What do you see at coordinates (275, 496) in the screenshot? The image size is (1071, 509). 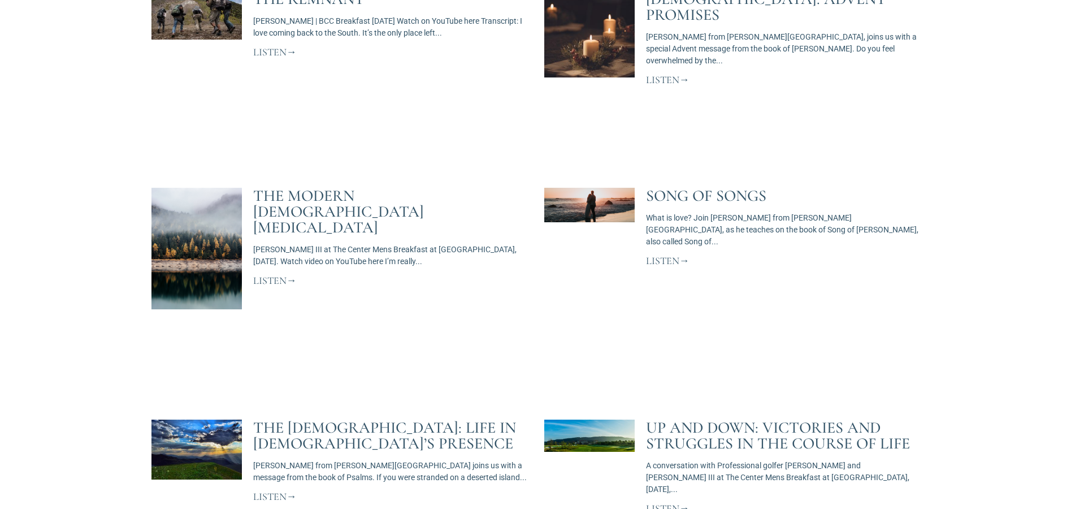 I see `a: Read more about The Psalms: Life in God’s Presence` at bounding box center [275, 496].